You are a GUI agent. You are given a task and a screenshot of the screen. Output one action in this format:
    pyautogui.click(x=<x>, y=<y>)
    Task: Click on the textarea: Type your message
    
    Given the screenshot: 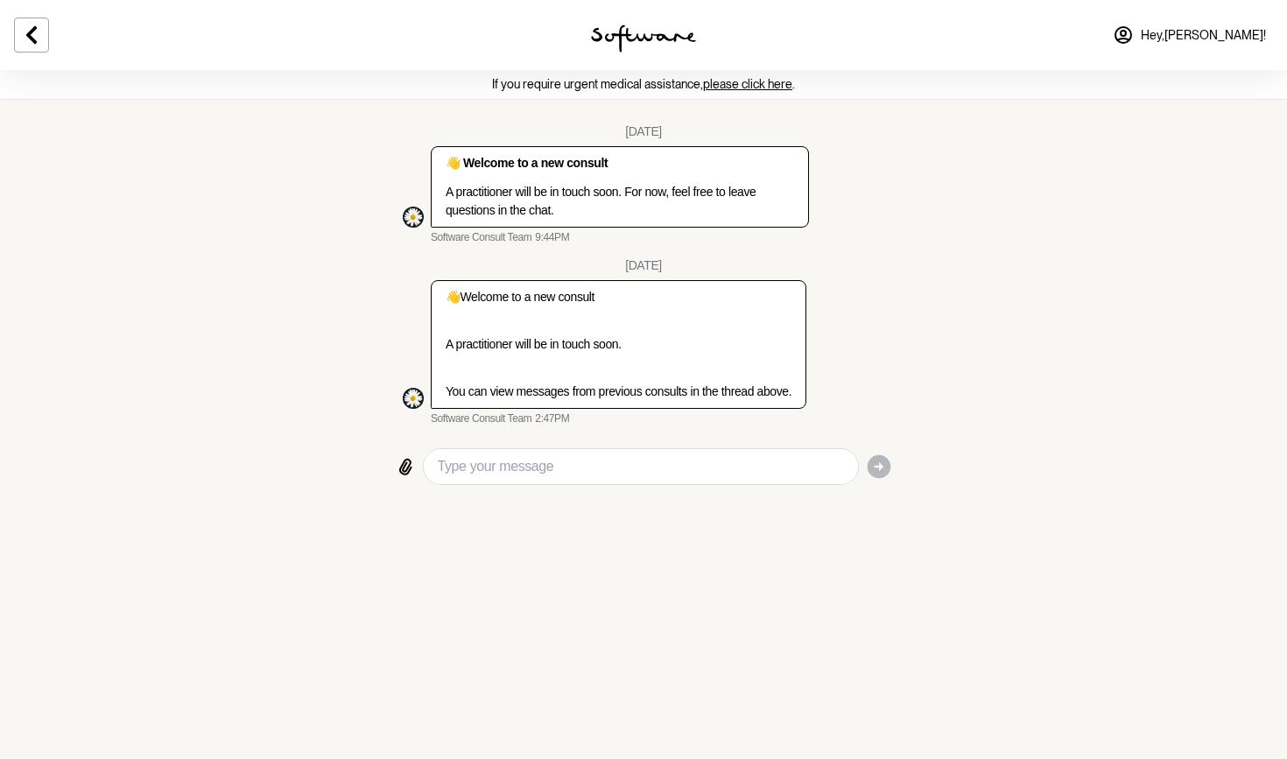 What is the action you would take?
    pyautogui.click(x=641, y=467)
    